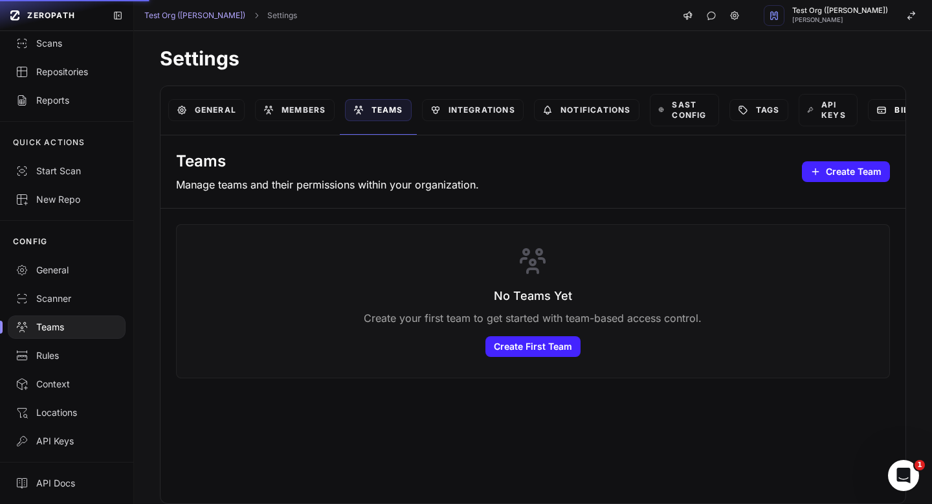 This screenshot has width=932, height=504. Describe the element at coordinates (533, 296) in the screenshot. I see `h3: No Teams Yet` at that location.